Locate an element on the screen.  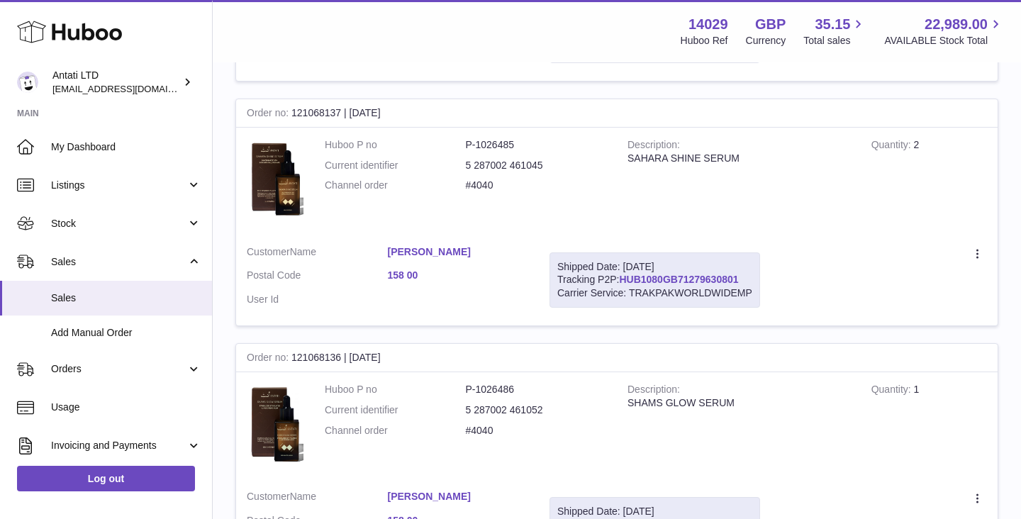
span: 35.15 is located at coordinates (832, 24).